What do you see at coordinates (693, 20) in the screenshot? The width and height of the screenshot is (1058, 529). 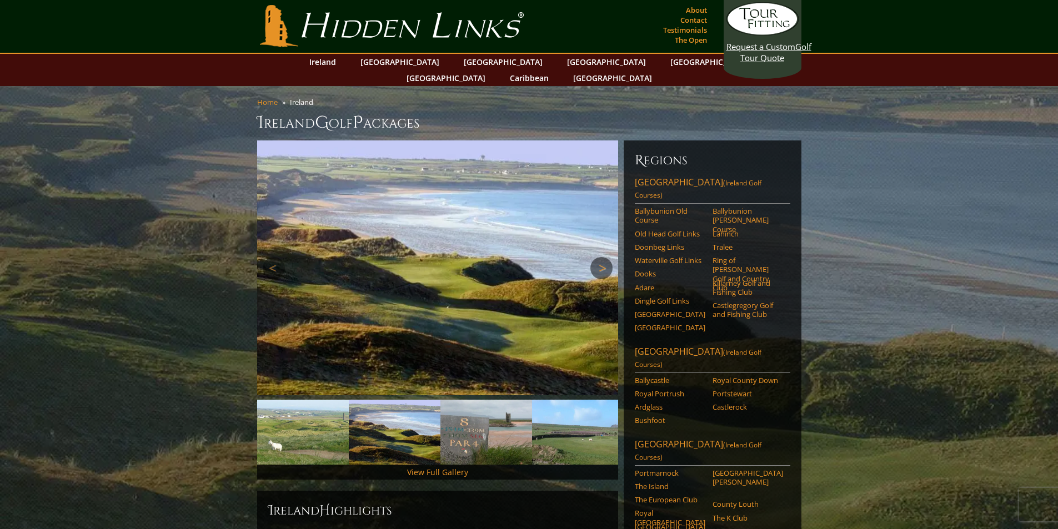 I see `a: Contact` at bounding box center [693, 20].